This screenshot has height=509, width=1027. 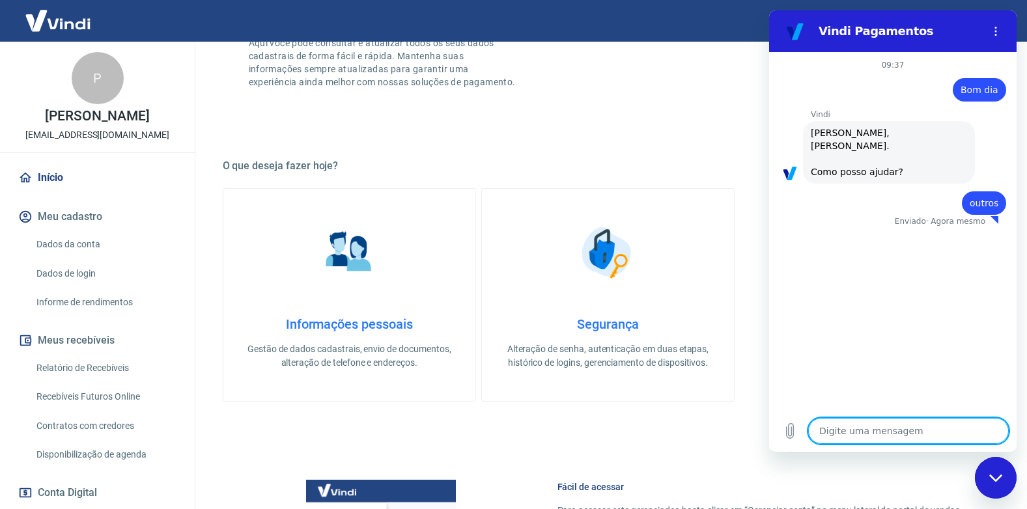 I want to click on h5: O que deseja fazer hoje?, so click(x=608, y=166).